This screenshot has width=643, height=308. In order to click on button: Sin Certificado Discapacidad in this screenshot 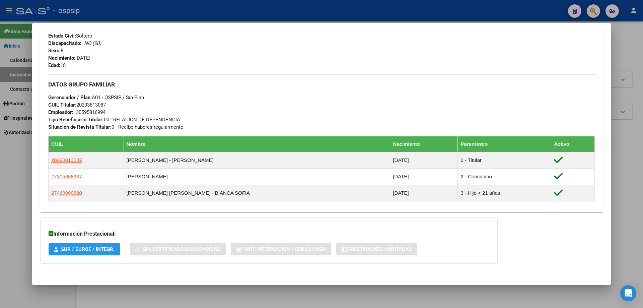, I will do `click(178, 249)`.